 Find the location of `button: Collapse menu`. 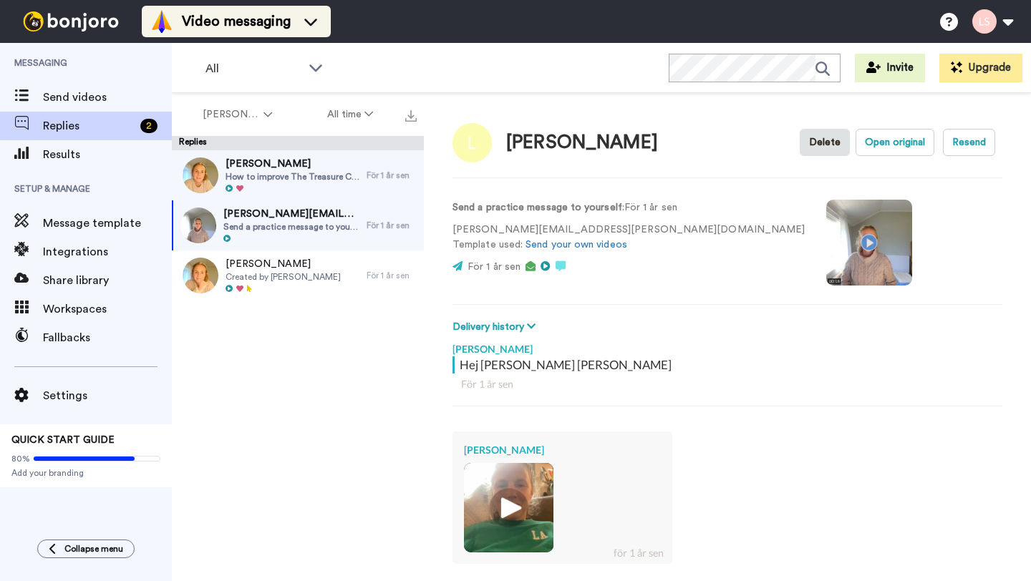

button: Collapse menu is located at coordinates (86, 549).